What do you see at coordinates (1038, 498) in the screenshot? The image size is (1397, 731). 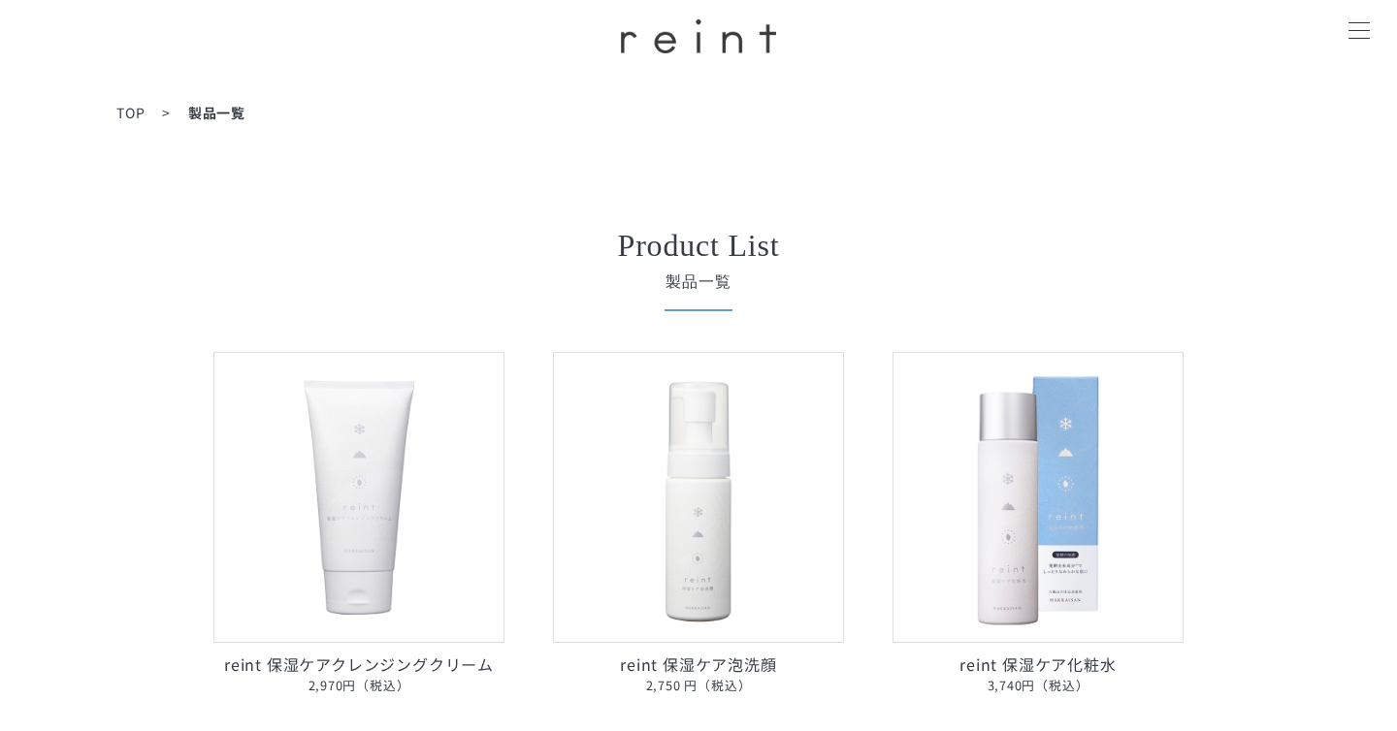 I see `img: reint 保湿ケア化粧水` at bounding box center [1038, 498].